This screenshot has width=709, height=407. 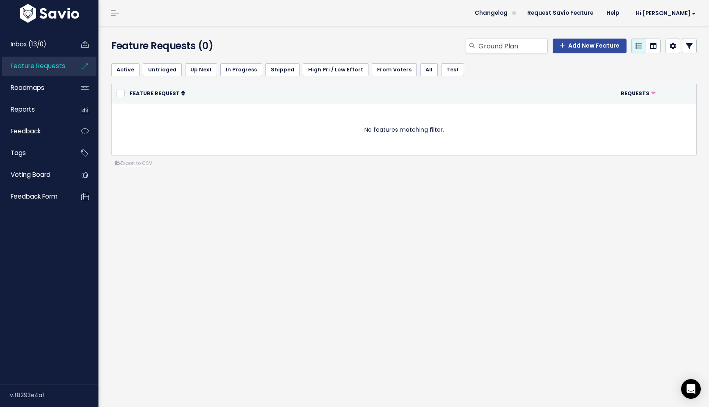 I want to click on a: Voting Board, so click(x=35, y=175).